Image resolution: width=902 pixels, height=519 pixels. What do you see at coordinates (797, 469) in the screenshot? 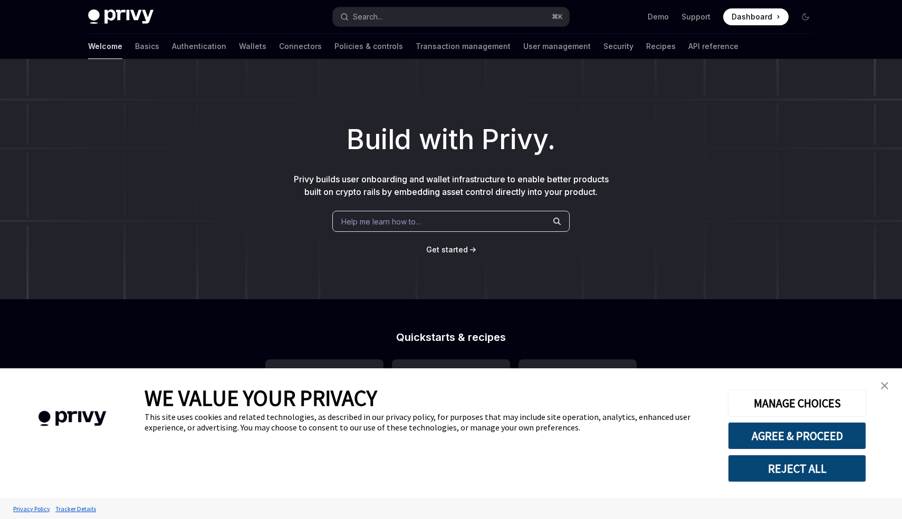
I see `button: REJECT ALL` at bounding box center [797, 469].